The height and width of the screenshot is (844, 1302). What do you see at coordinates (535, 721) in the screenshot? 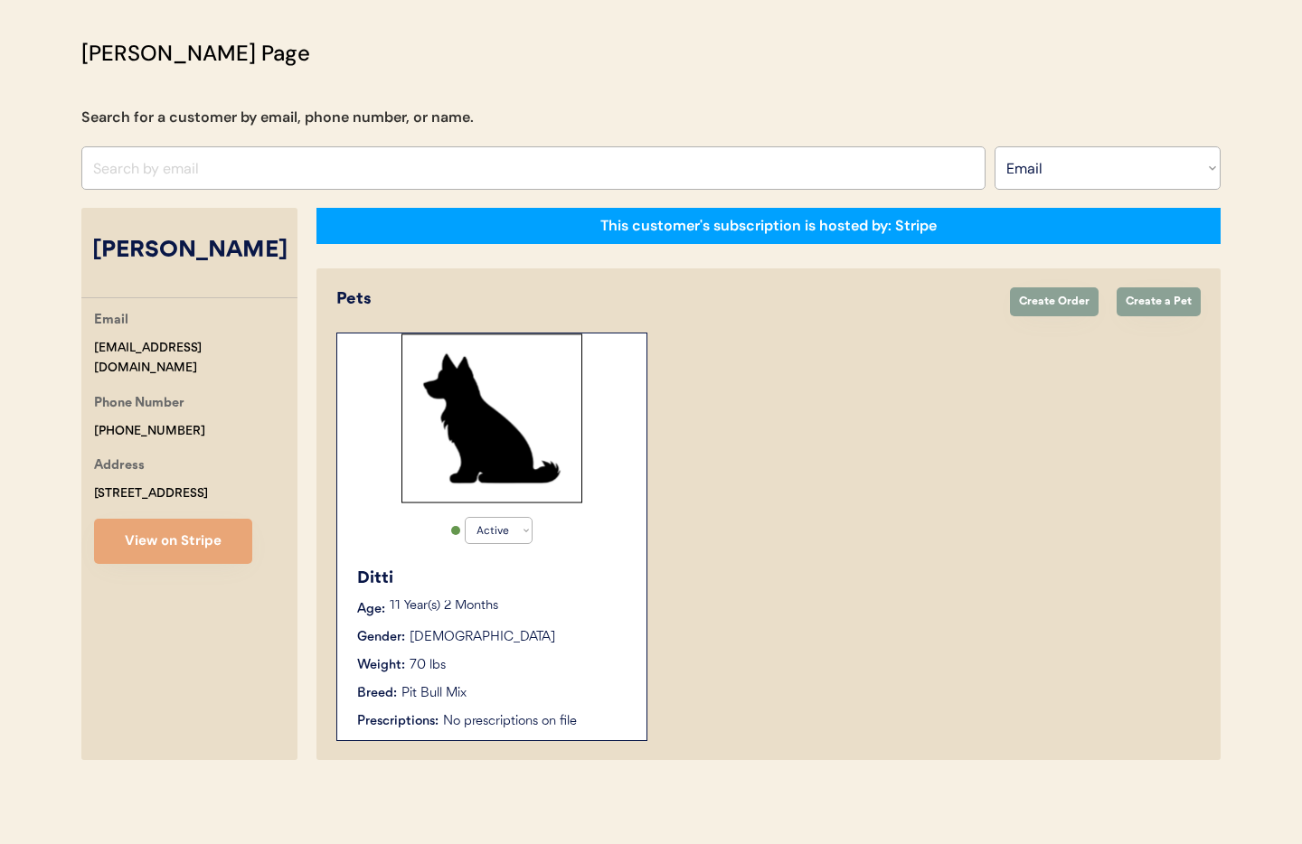
I see `div: No prescriptions on file` at bounding box center [535, 721].